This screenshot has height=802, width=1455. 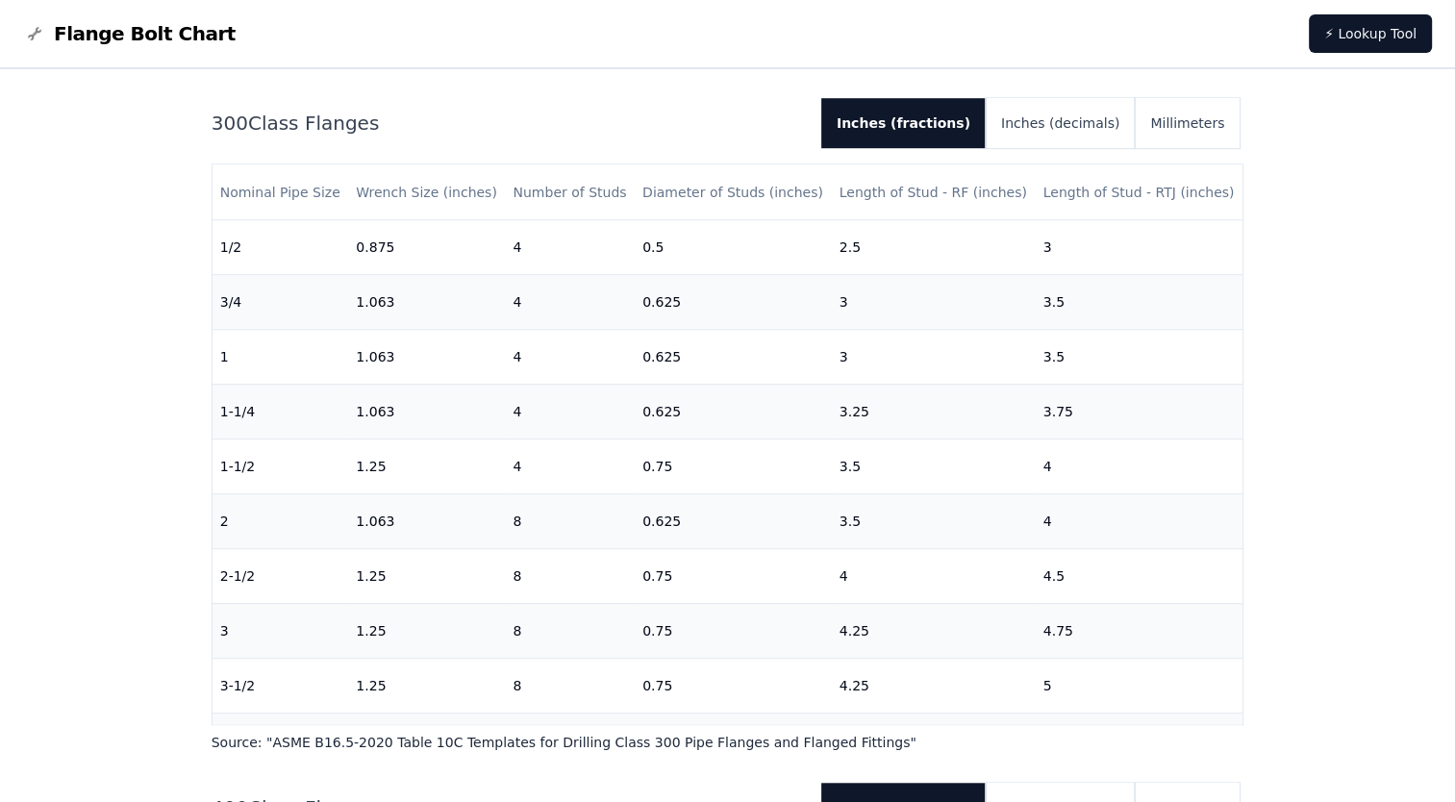 I want to click on td: 1-1/4, so click(x=281, y=411).